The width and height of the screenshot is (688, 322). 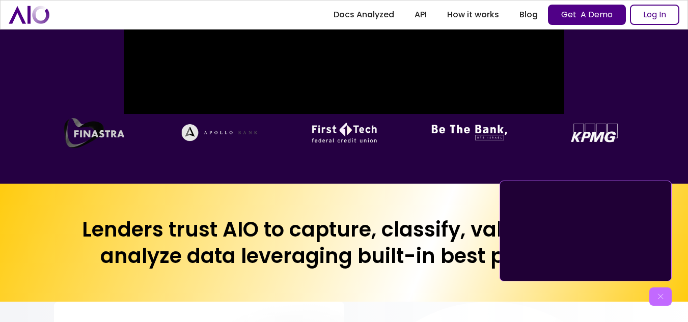 What do you see at coordinates (473, 15) in the screenshot?
I see `a: How it works` at bounding box center [473, 15].